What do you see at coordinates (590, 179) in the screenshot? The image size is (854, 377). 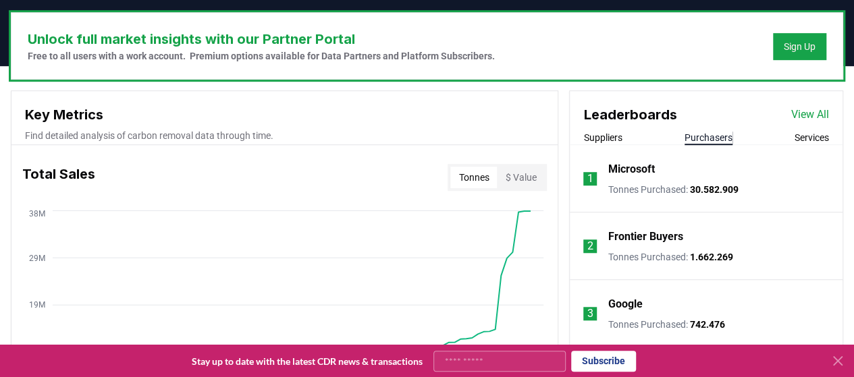 I see `p: 1` at bounding box center [590, 179].